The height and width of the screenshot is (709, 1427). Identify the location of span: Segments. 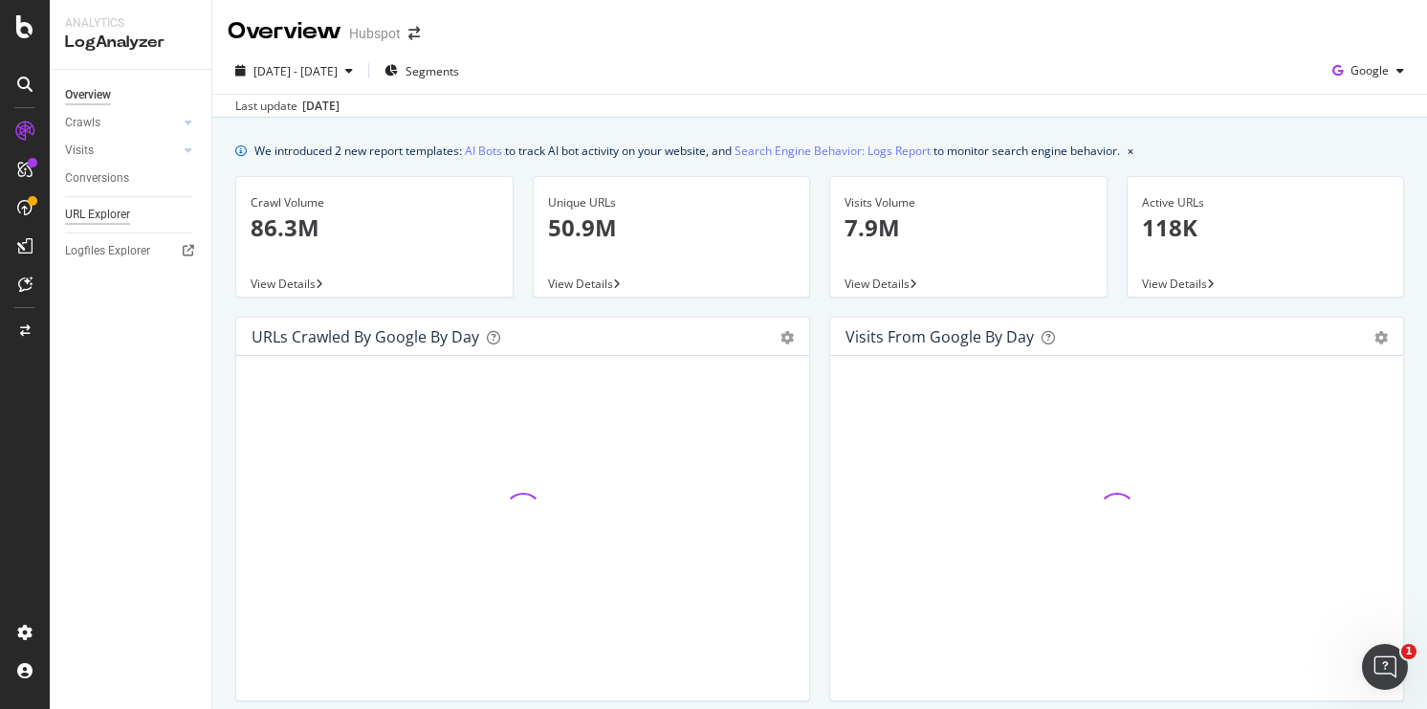
(432, 71).